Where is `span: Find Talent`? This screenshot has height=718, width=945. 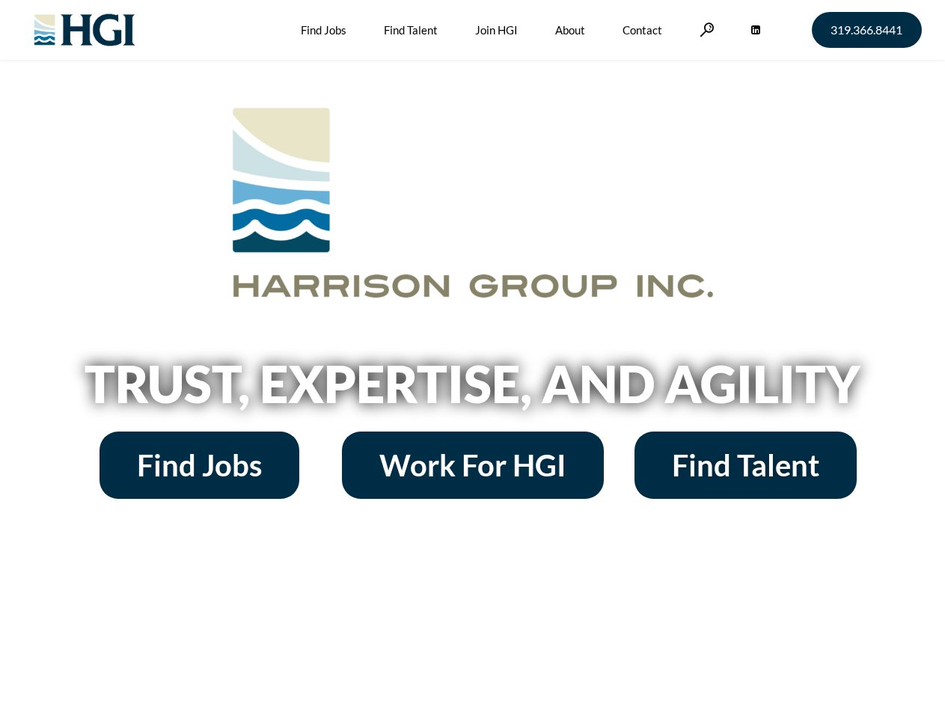 span: Find Talent is located at coordinates (745, 465).